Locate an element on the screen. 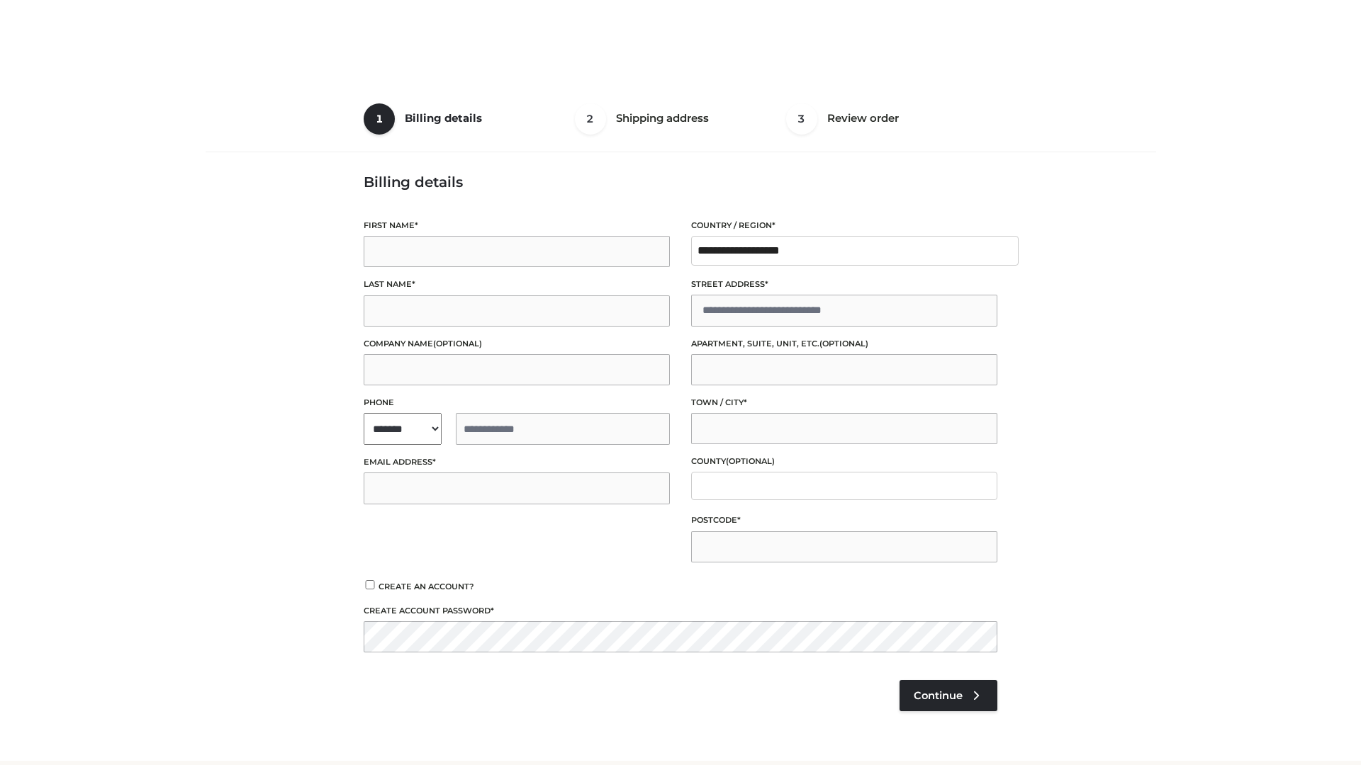 The image size is (1361, 765). span: Shipping address is located at coordinates (662, 118).